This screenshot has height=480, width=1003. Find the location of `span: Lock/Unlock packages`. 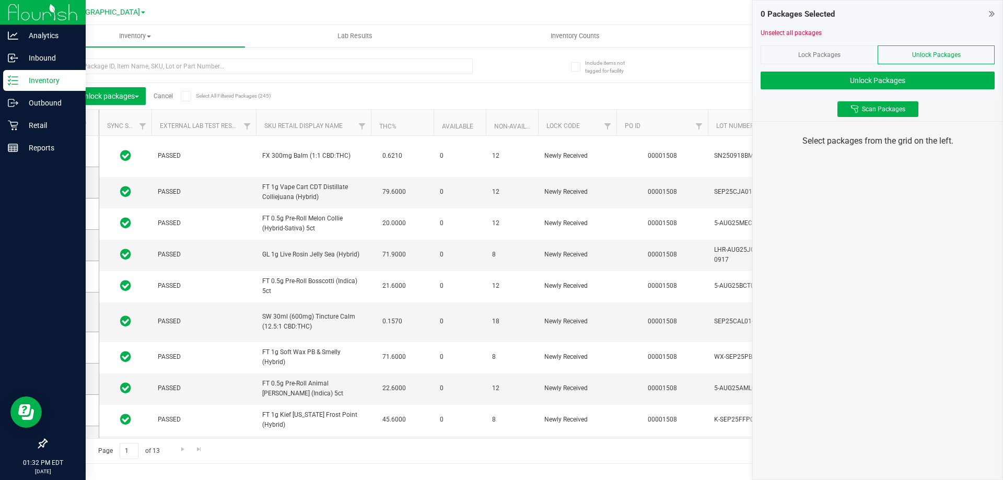

span: Lock/Unlock packages is located at coordinates (100, 96).